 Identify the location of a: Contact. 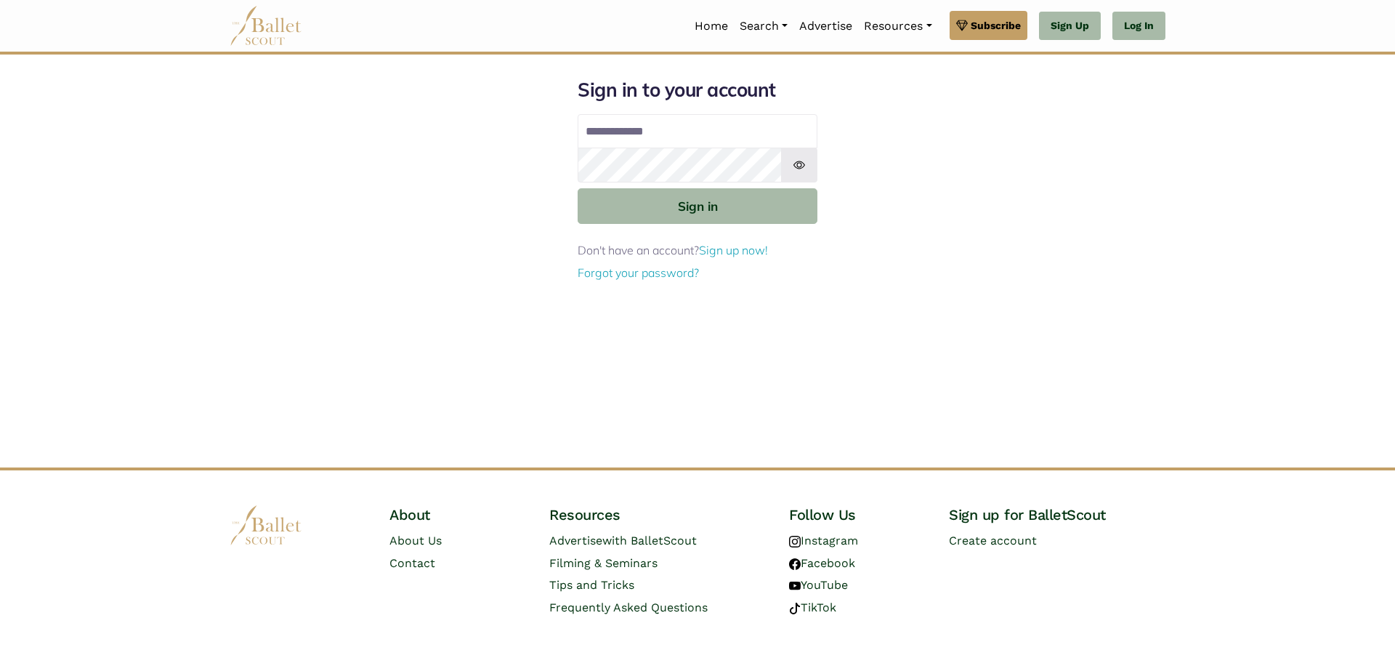
(412, 562).